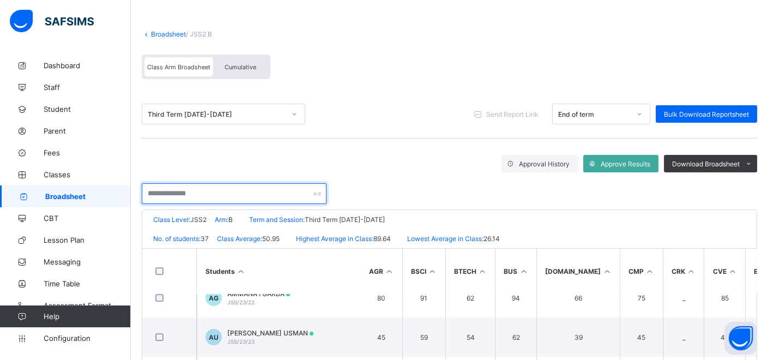  What do you see at coordinates (423, 337) in the screenshot?
I see `td: 59` at bounding box center [423, 337].